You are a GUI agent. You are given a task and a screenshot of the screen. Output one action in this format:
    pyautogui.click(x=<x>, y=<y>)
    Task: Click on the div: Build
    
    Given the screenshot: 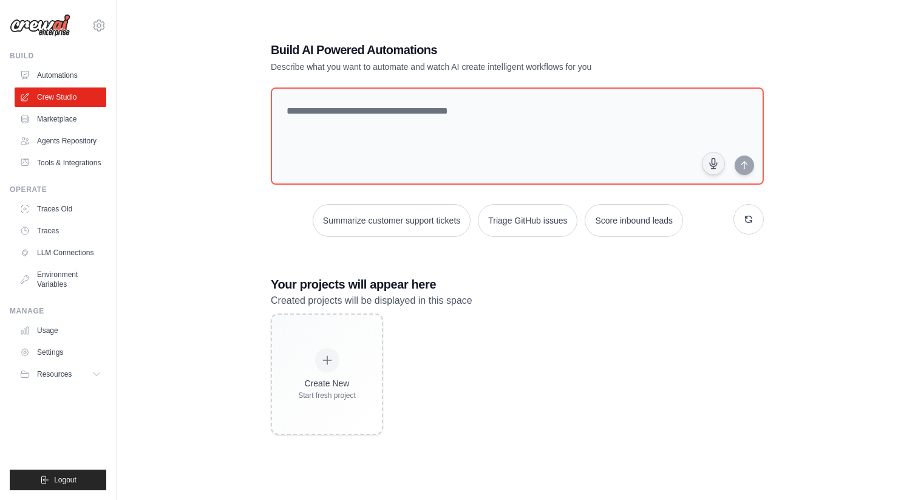 What is the action you would take?
    pyautogui.click(x=58, y=56)
    